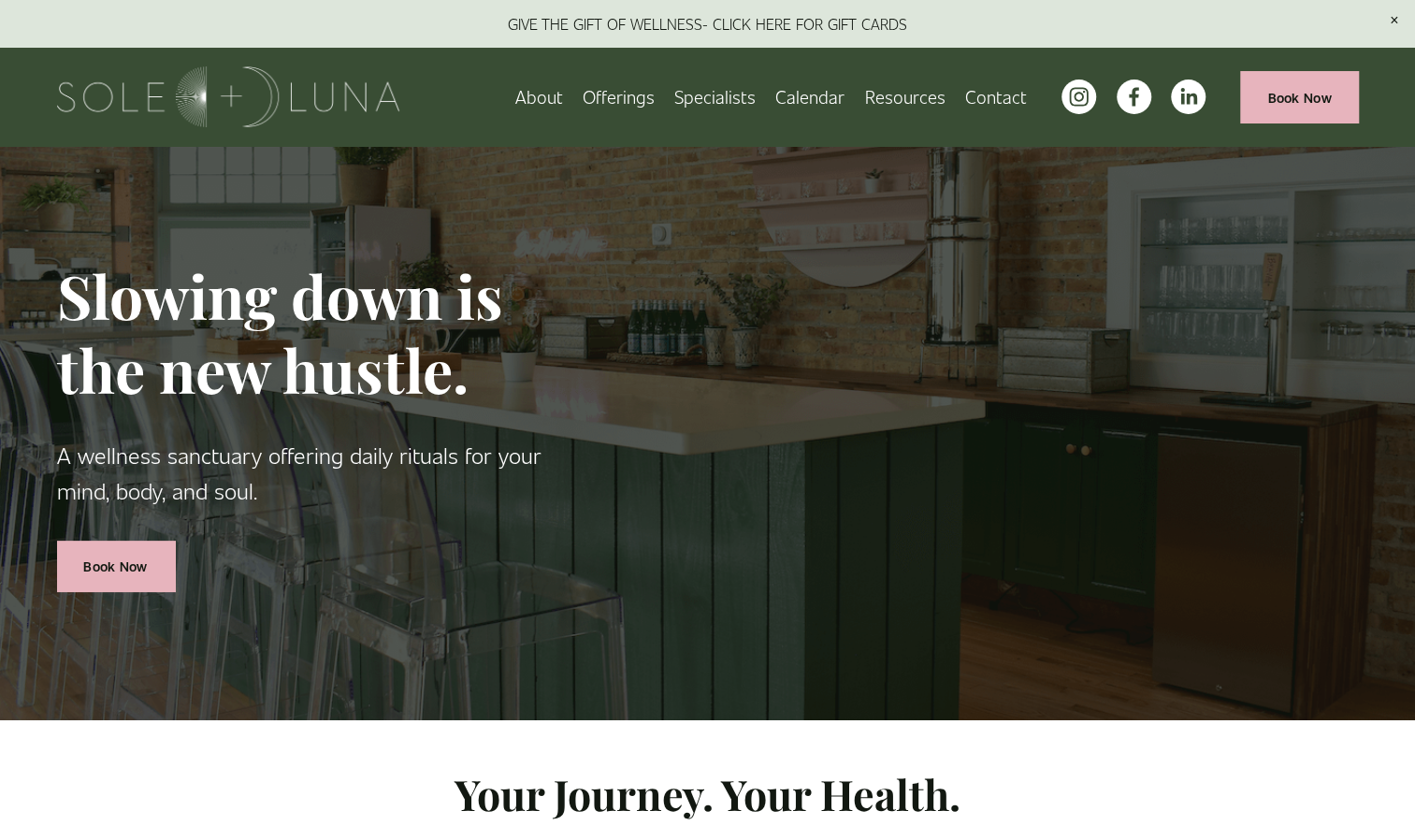  Describe the element at coordinates (325, 472) in the screenshot. I see `p: A wellness sanctuary offering daily rituals for your mind, body, and soul.` at that location.